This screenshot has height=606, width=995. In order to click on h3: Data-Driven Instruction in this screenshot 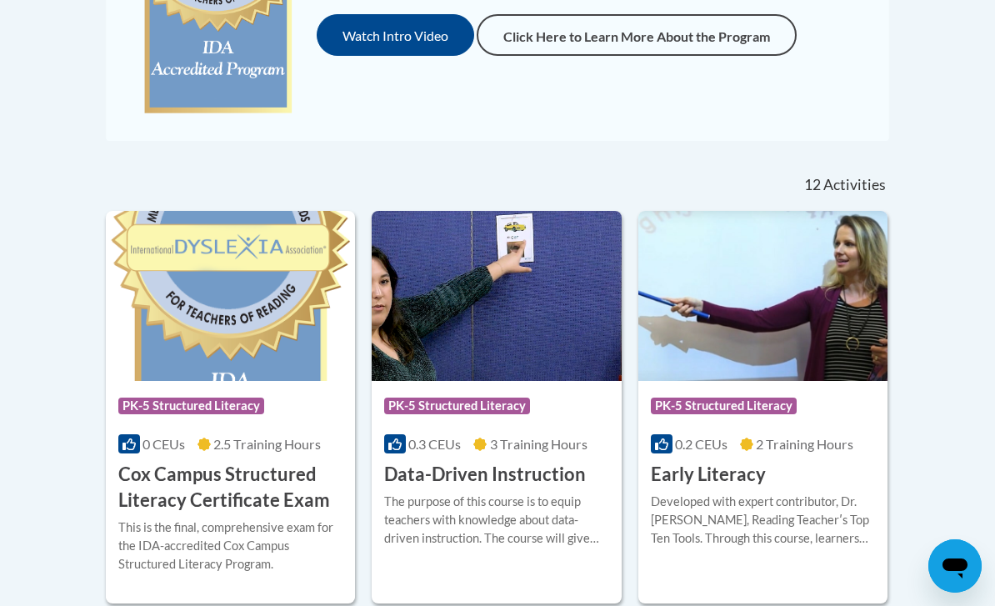, I will do `click(485, 474)`.